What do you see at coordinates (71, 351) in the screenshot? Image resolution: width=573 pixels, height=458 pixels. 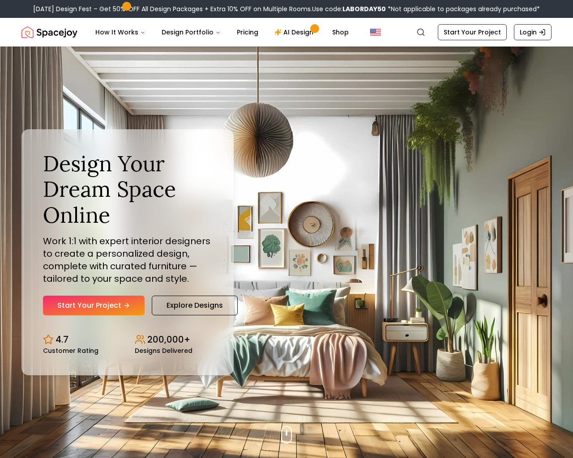 I see `small: Customer Rating` at bounding box center [71, 351].